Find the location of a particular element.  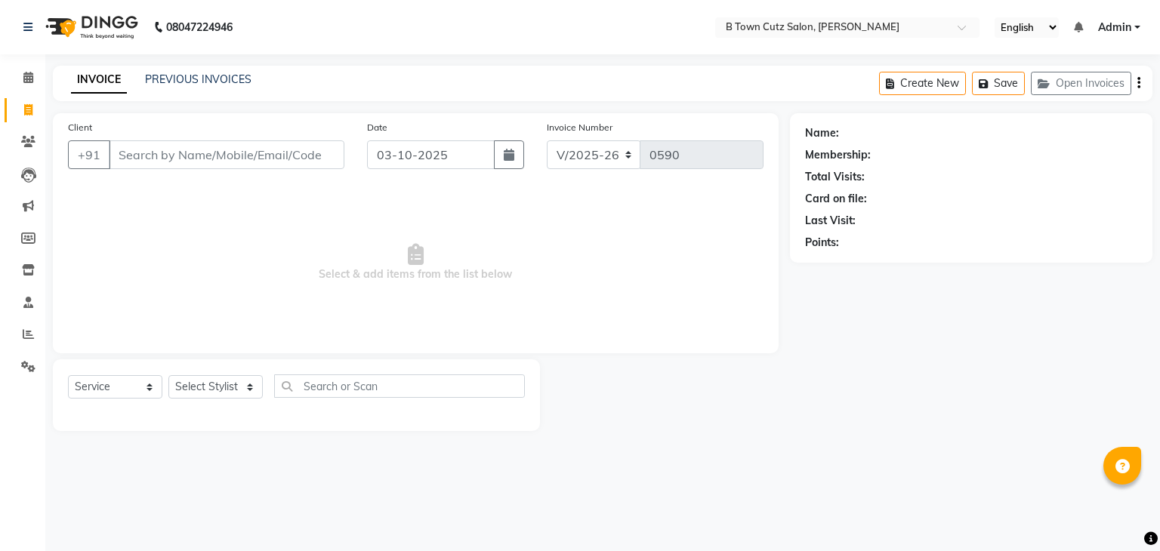

button: Open Invoices is located at coordinates (1081, 83).